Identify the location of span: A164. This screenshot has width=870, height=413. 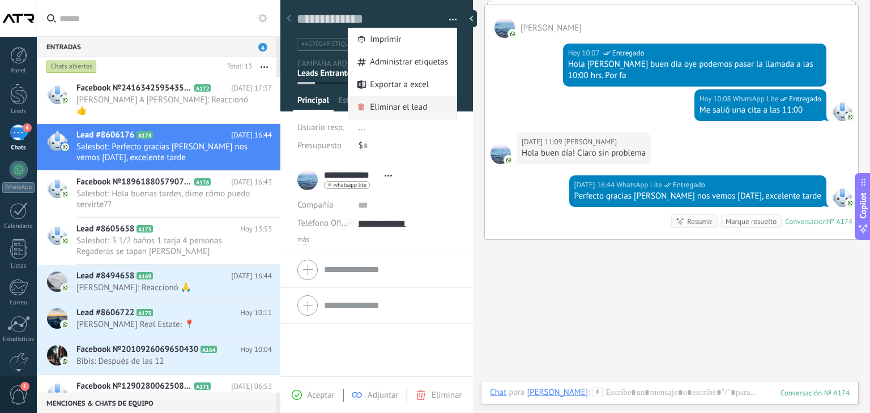
(208, 349).